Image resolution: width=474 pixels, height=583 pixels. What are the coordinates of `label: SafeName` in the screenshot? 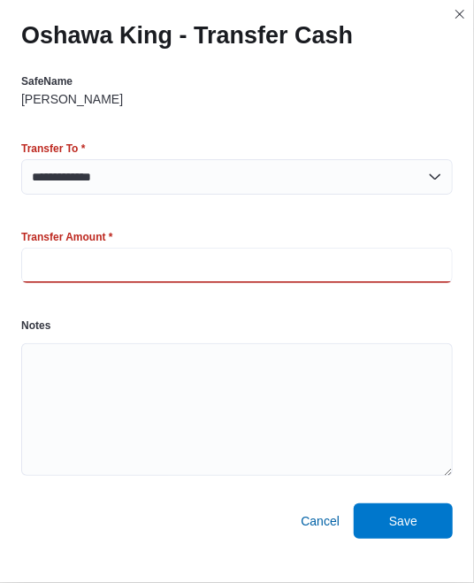 It's located at (47, 81).